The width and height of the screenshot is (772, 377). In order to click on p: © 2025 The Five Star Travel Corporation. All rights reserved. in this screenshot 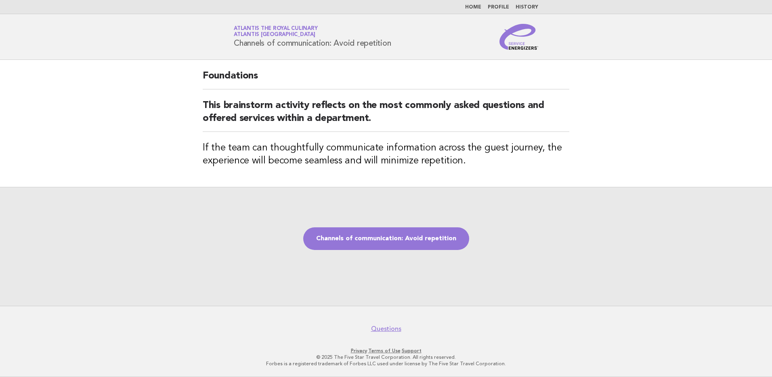, I will do `click(386, 357)`.